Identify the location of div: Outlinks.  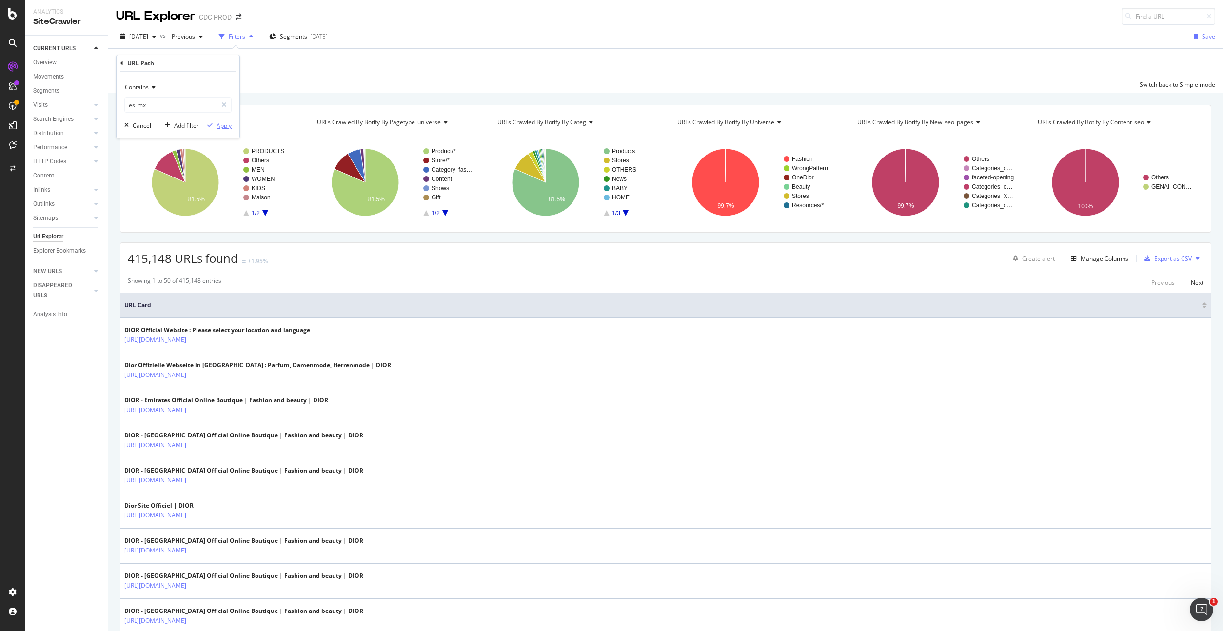
(44, 204).